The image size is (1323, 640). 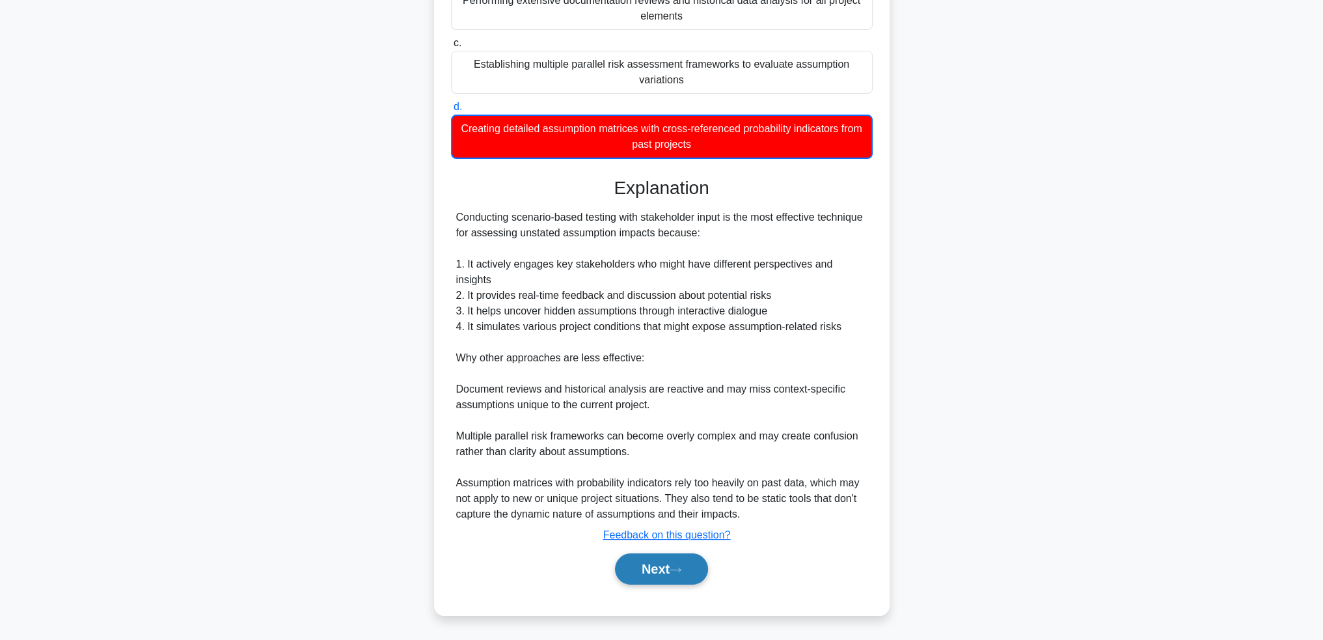 What do you see at coordinates (662, 137) in the screenshot?
I see `div: Creating detailed assumption matrices with cross-referenced probability indicators from past proj...` at bounding box center [662, 137].